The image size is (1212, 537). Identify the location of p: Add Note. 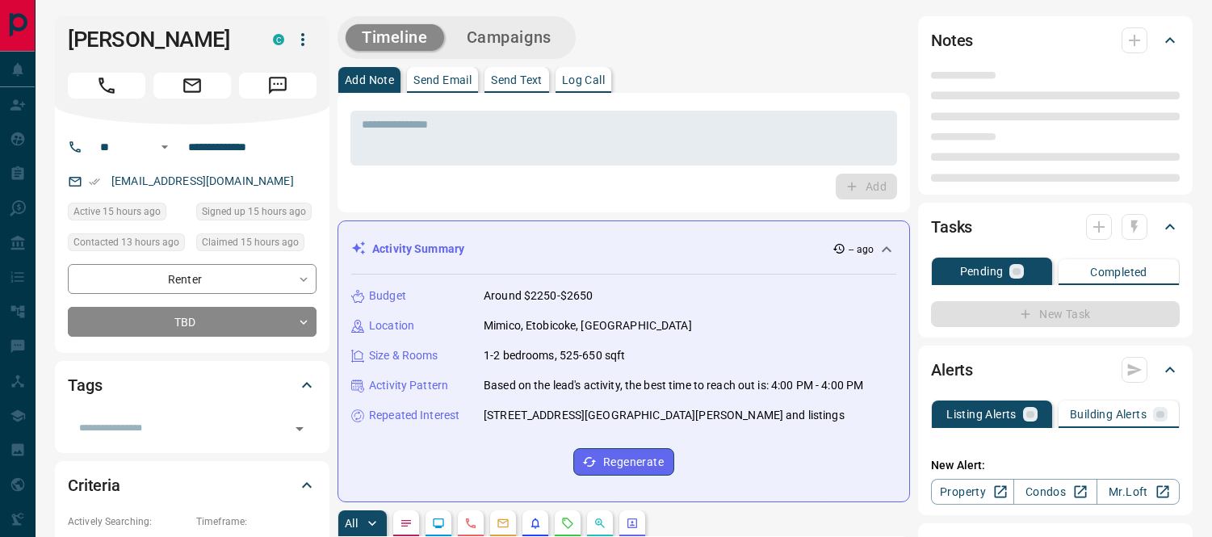
(369, 80).